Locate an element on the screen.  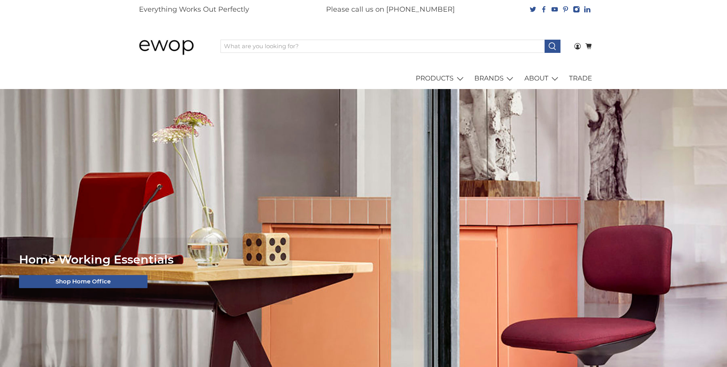
p: Everything Works Out Perfectly is located at coordinates (194, 9).